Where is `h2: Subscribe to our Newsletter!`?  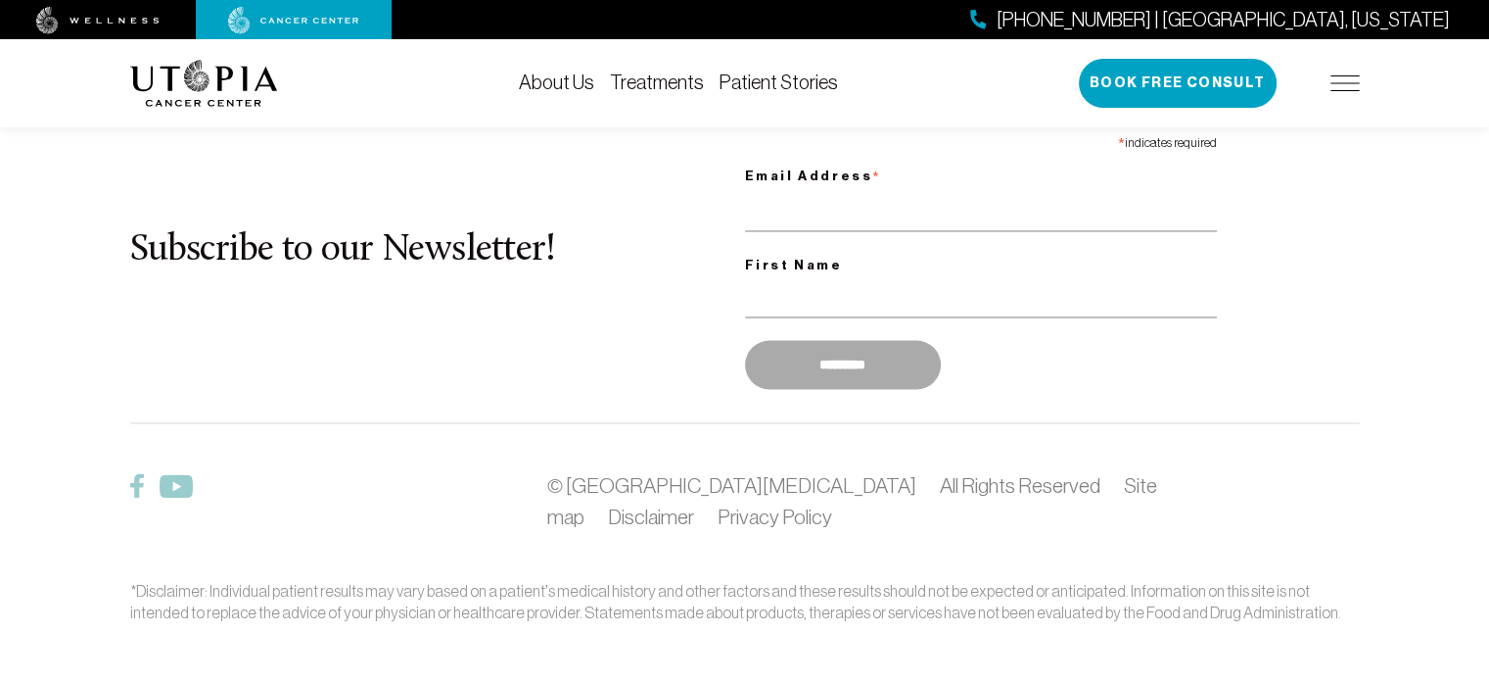 h2: Subscribe to our Newsletter! is located at coordinates (438, 251).